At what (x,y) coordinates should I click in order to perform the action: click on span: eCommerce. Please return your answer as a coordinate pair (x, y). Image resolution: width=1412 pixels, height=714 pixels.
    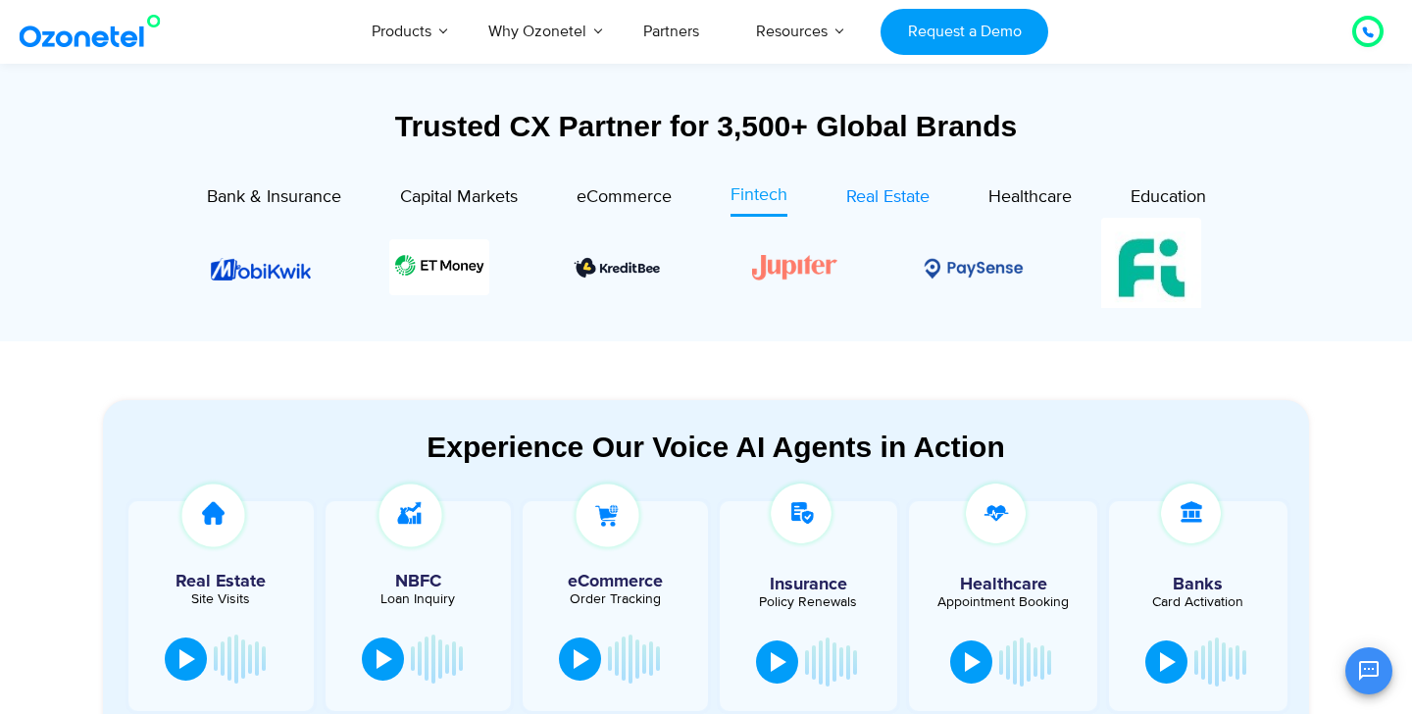
    Looking at the image, I should click on (623, 197).